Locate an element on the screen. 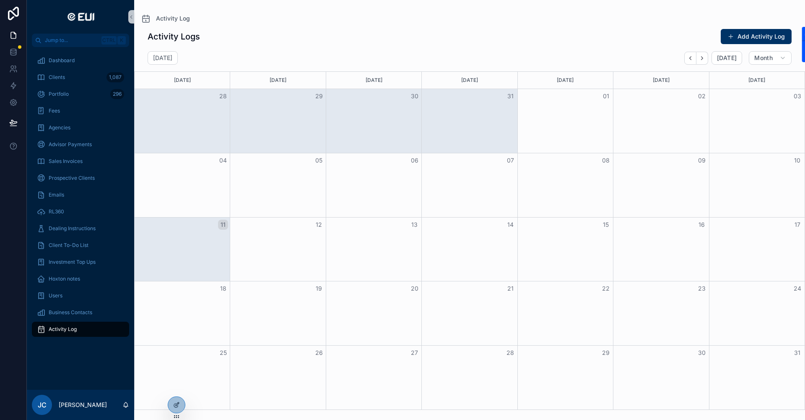 The image size is (805, 420). button: 26 is located at coordinates (319, 352).